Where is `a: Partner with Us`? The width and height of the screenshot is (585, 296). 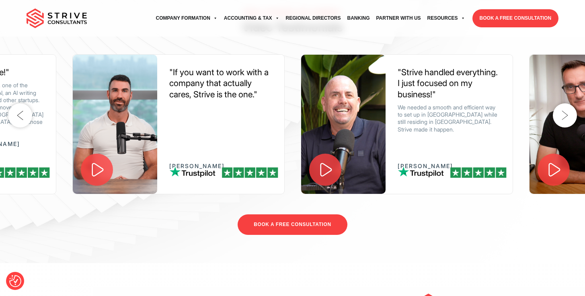 a: Partner with Us is located at coordinates (398, 18).